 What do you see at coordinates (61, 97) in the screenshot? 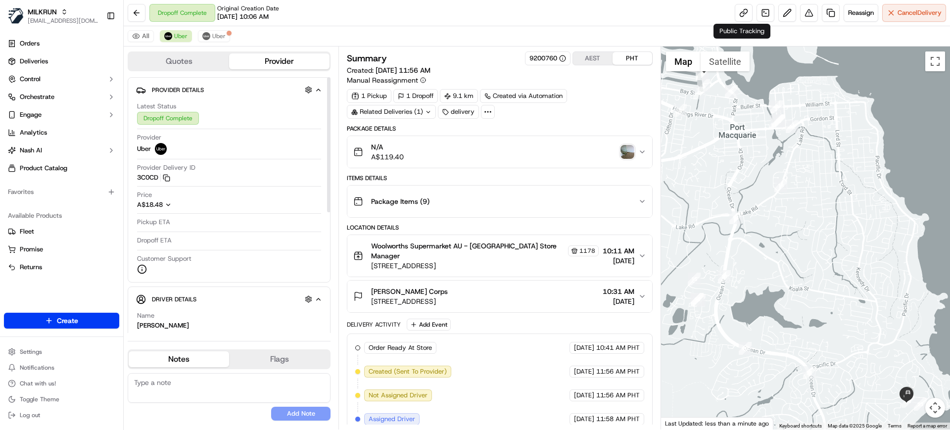
I see `button: Orchestrate` at bounding box center [61, 97].